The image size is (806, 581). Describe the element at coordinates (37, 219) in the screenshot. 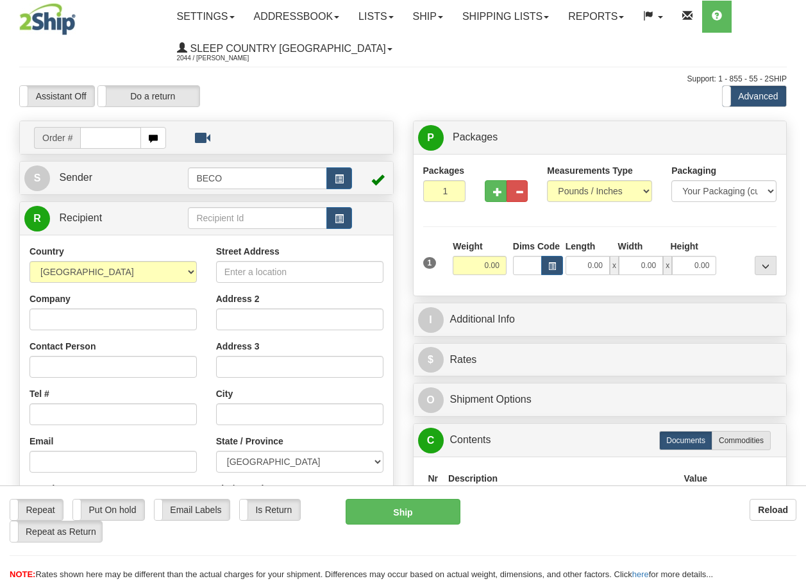

I see `span: R` at that location.